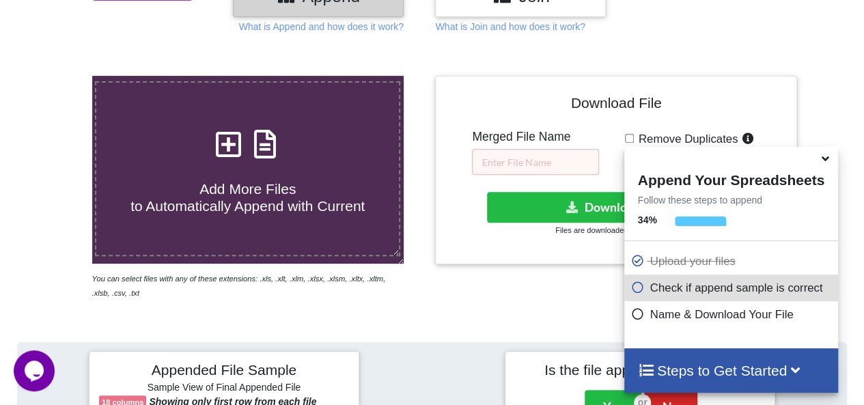 Image resolution: width=864 pixels, height=405 pixels. What do you see at coordinates (640, 370) in the screenshot?
I see `h4: Is the file appended correctly?` at bounding box center [640, 370].